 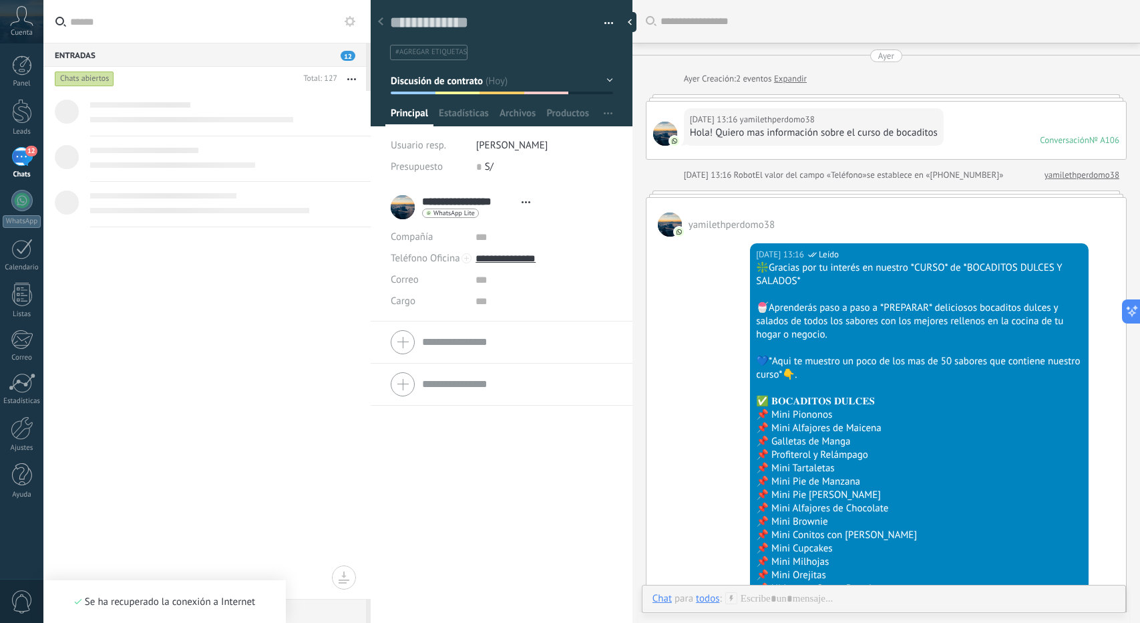 I want to click on div: Presupuesto, so click(x=428, y=167).